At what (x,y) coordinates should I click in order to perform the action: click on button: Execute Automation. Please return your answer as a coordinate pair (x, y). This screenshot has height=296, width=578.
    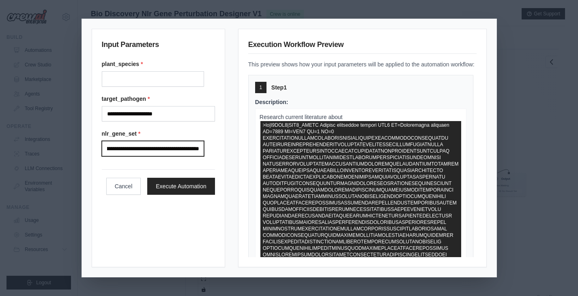
    Looking at the image, I should click on (181, 186).